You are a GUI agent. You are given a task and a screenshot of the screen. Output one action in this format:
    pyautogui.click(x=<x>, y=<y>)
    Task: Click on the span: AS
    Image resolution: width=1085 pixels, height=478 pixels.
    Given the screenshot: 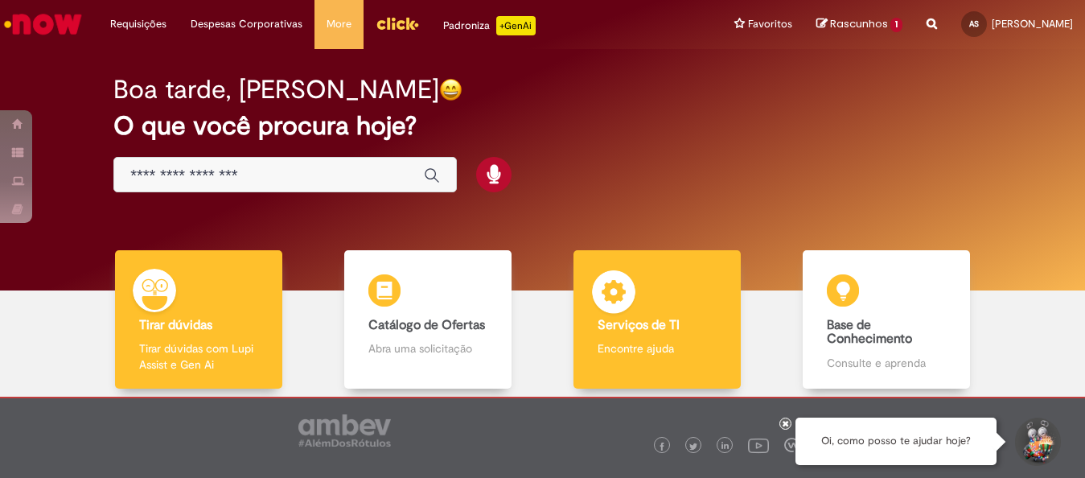 What is the action you would take?
    pyautogui.click(x=974, y=23)
    